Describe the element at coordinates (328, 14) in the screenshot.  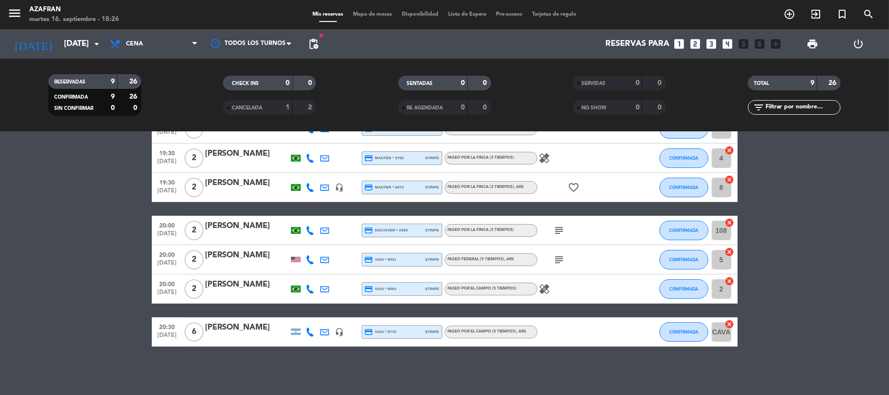
I see `span: Mis reservas` at that location.